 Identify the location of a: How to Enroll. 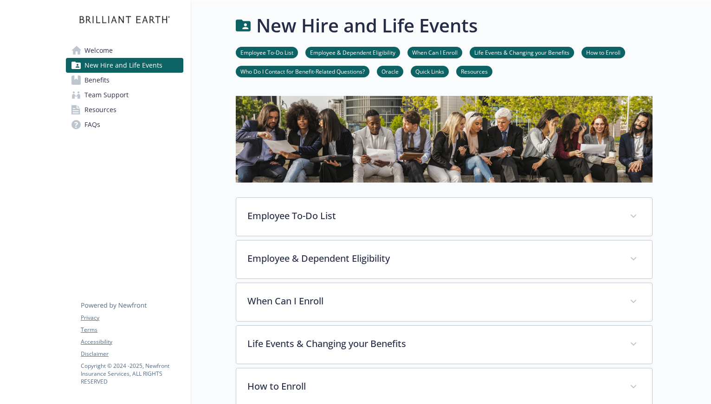
(603, 52).